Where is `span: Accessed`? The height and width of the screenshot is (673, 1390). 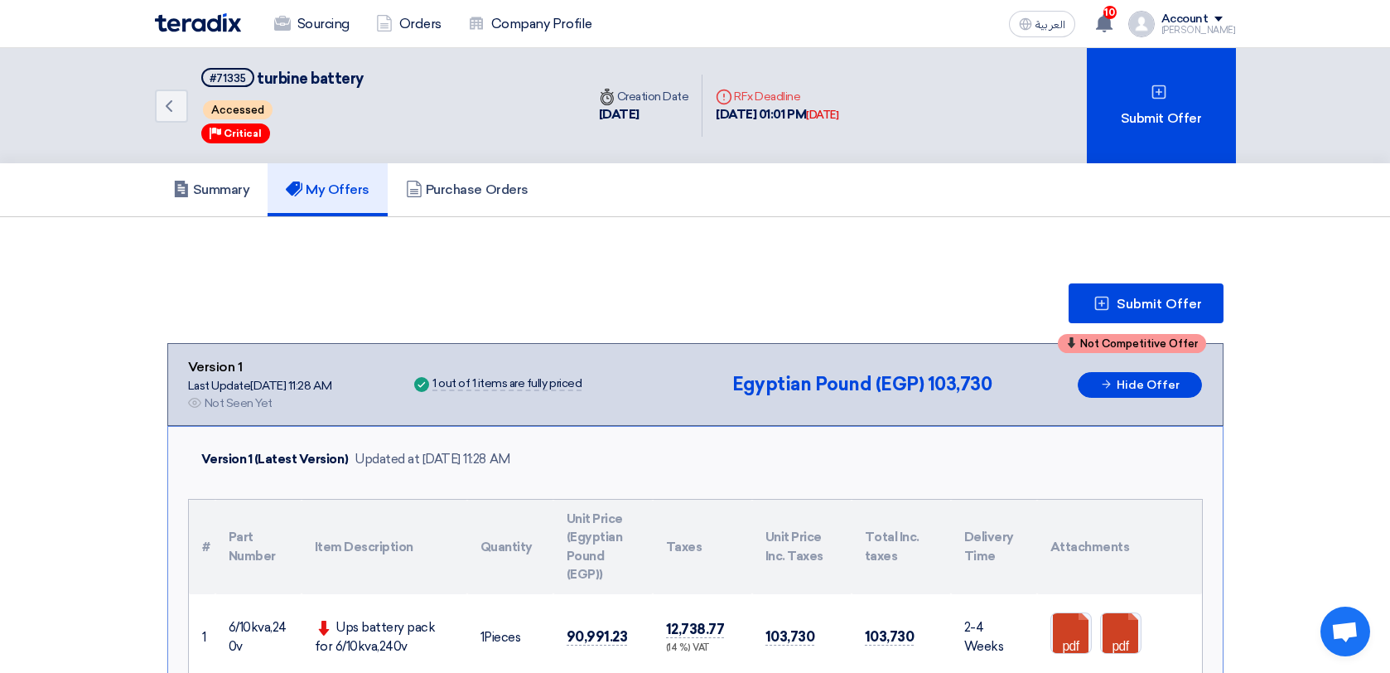 span: Accessed is located at coordinates (238, 109).